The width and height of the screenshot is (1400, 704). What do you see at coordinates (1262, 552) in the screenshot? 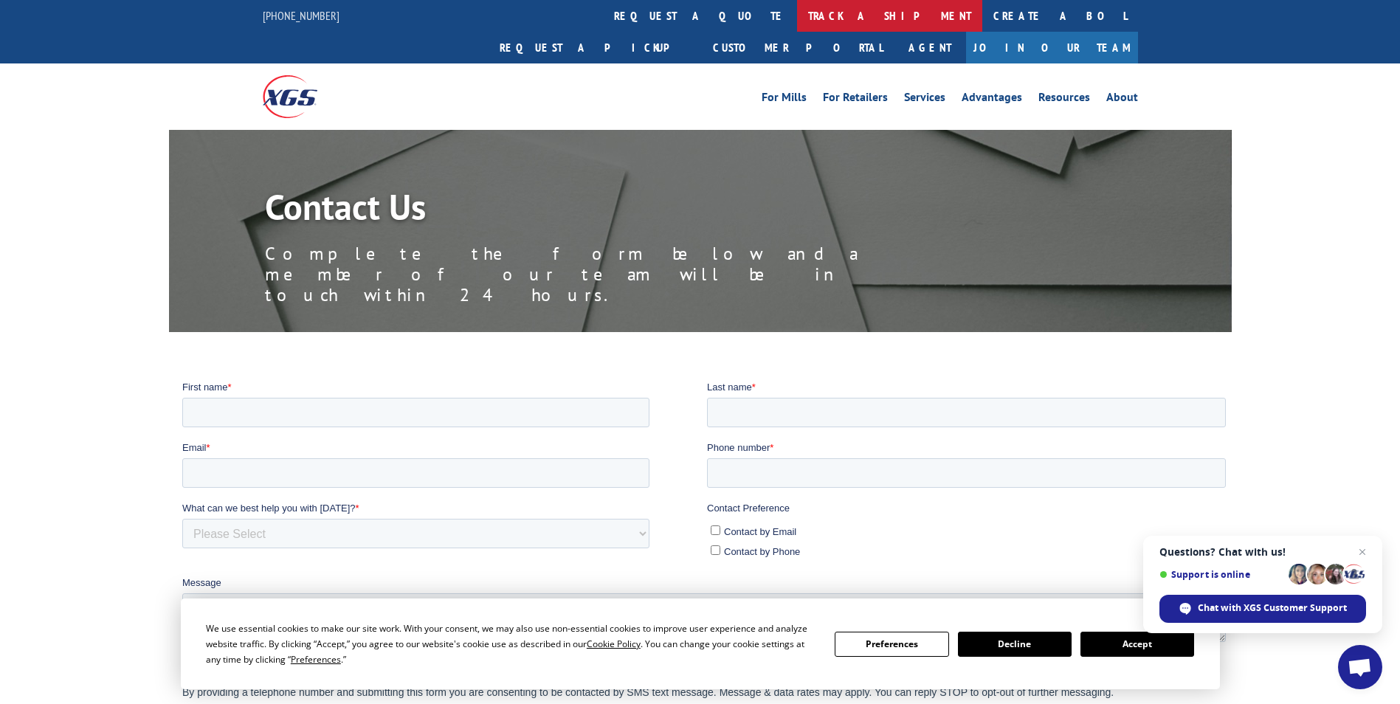
I see `span: Questions? Chat with us!` at bounding box center [1262, 552].